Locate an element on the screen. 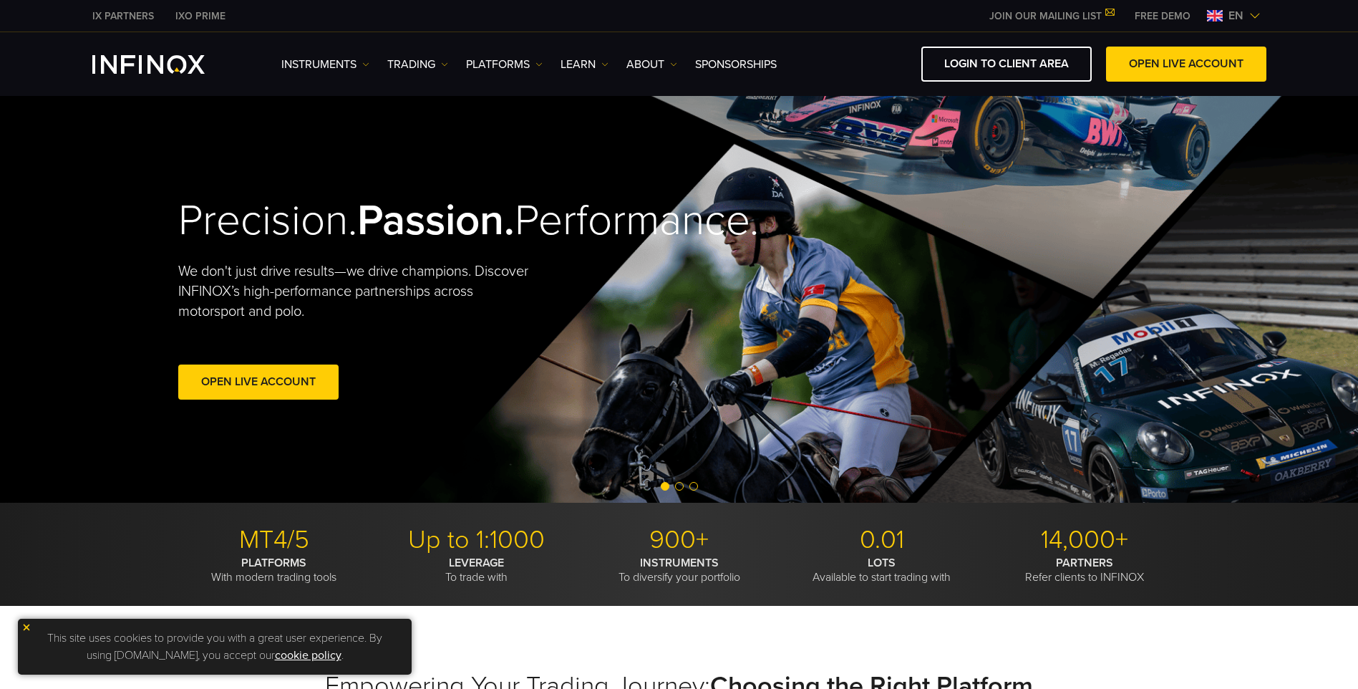 Image resolution: width=1358 pixels, height=689 pixels. a: Instruments is located at coordinates (325, 64).